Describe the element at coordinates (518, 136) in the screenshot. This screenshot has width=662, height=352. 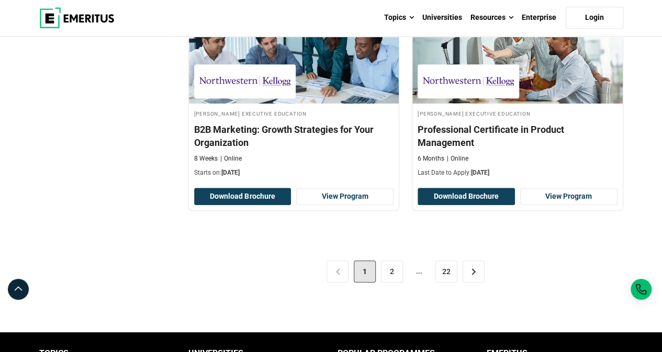
I see `h4: Professional Certificate in Product Management` at that location.